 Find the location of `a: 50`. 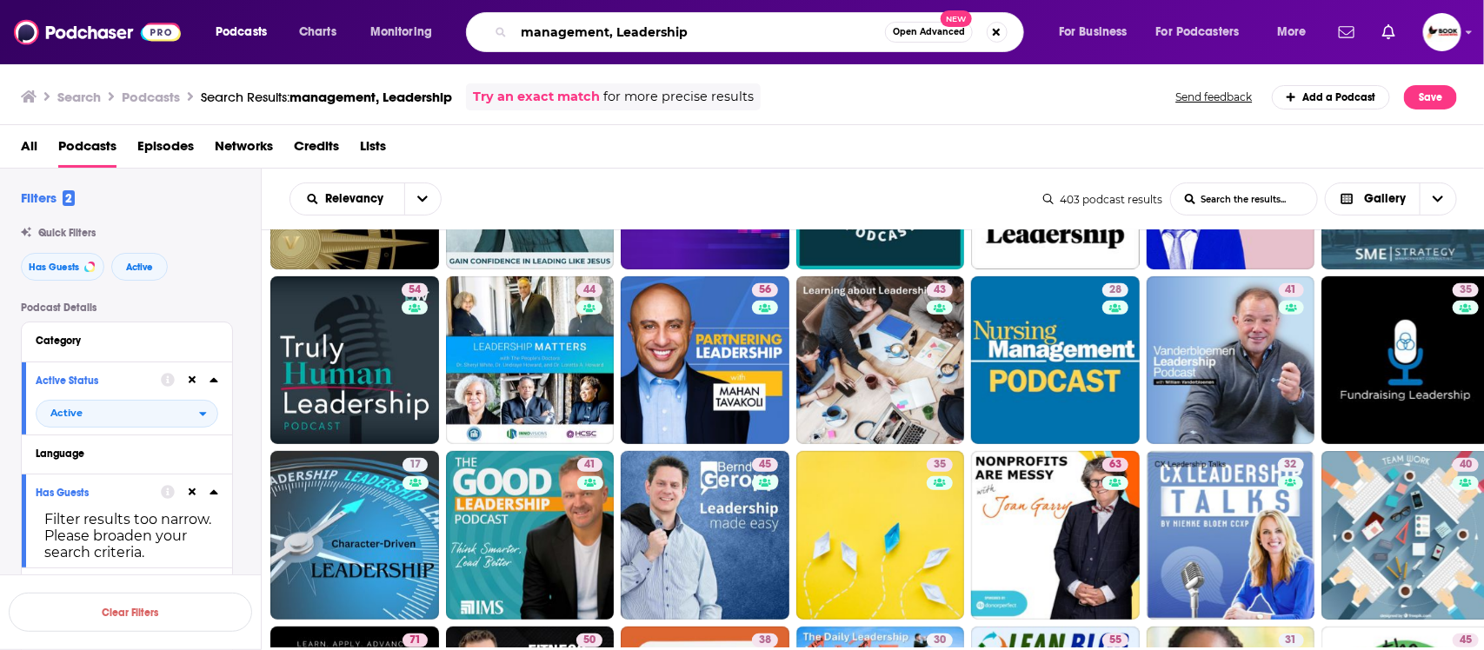

a: 50 is located at coordinates (589, 641).